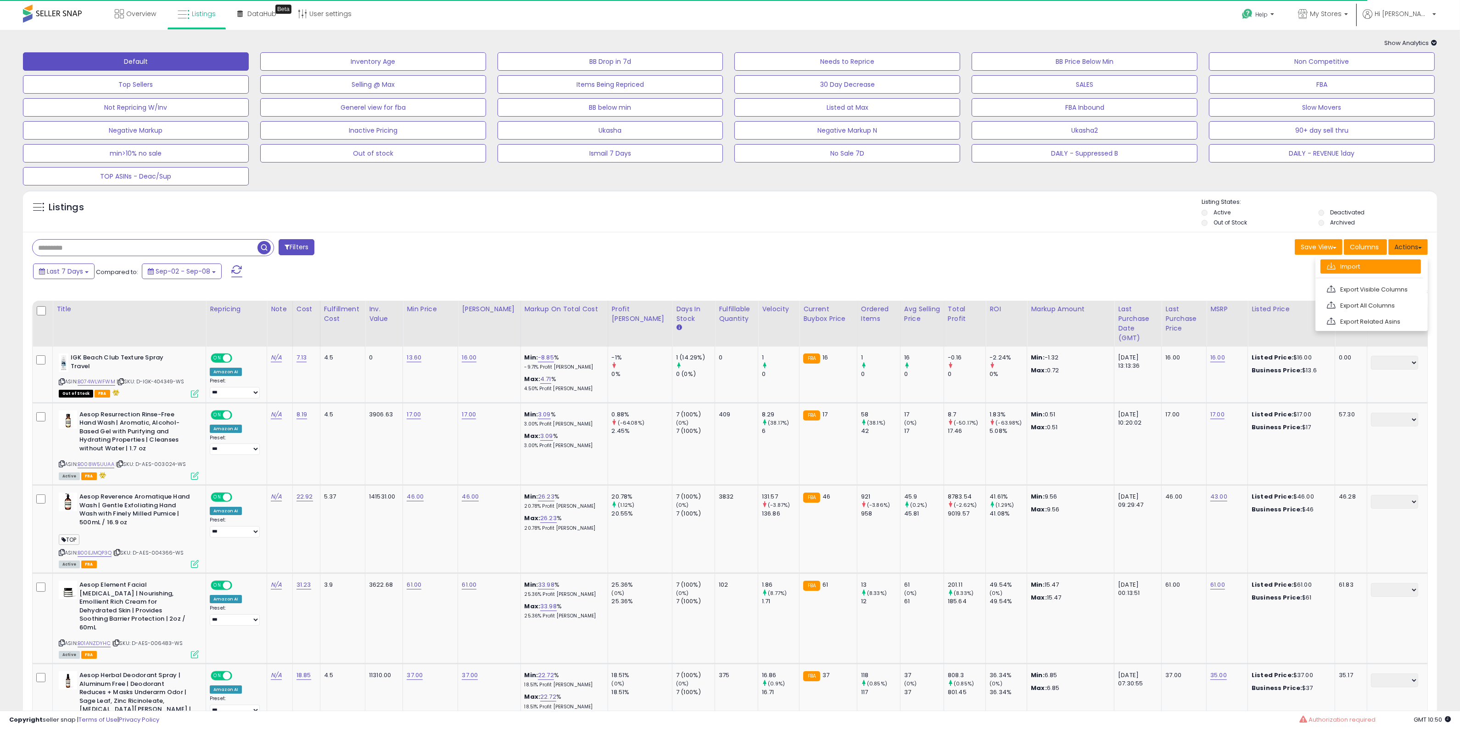  Describe the element at coordinates (642, 514) in the screenshot. I see `div: 20.55%` at that location.